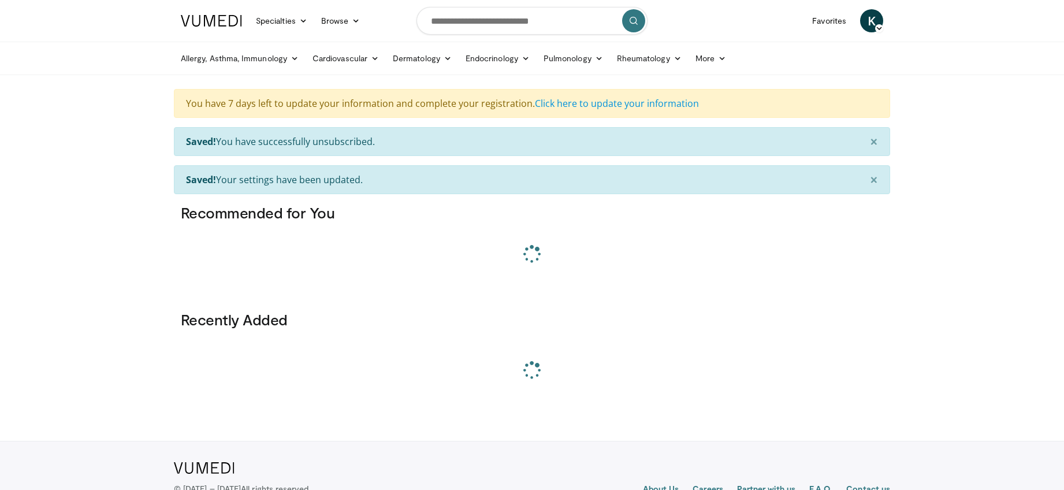 The image size is (1064, 490). What do you see at coordinates (829, 21) in the screenshot?
I see `a: Favorites` at bounding box center [829, 21].